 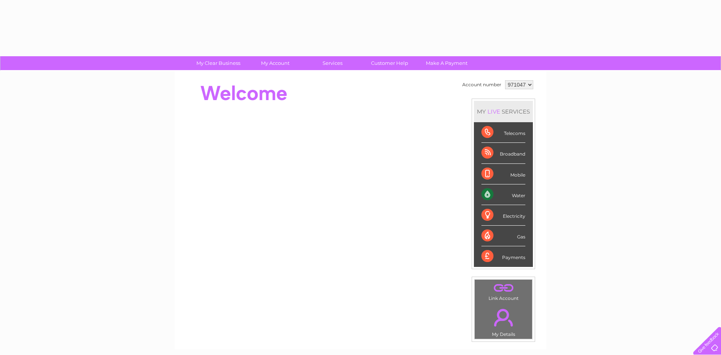 What do you see at coordinates (482, 85) in the screenshot?
I see `td: Account number` at bounding box center [482, 85].